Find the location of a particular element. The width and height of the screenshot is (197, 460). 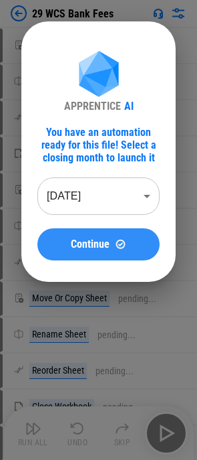

div: APPRENTICE is located at coordinates (92, 106).